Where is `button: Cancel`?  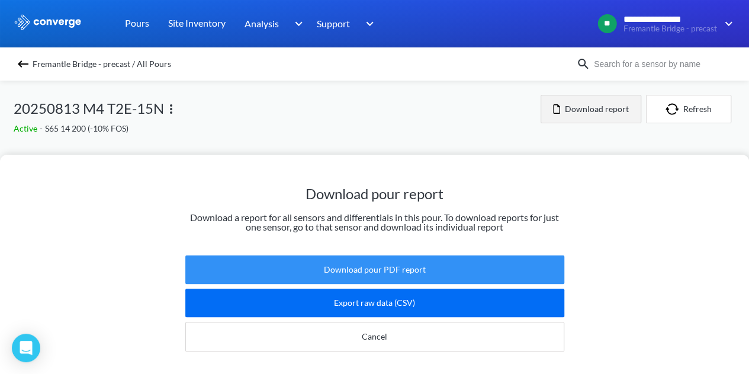
button: Cancel is located at coordinates (375, 336).